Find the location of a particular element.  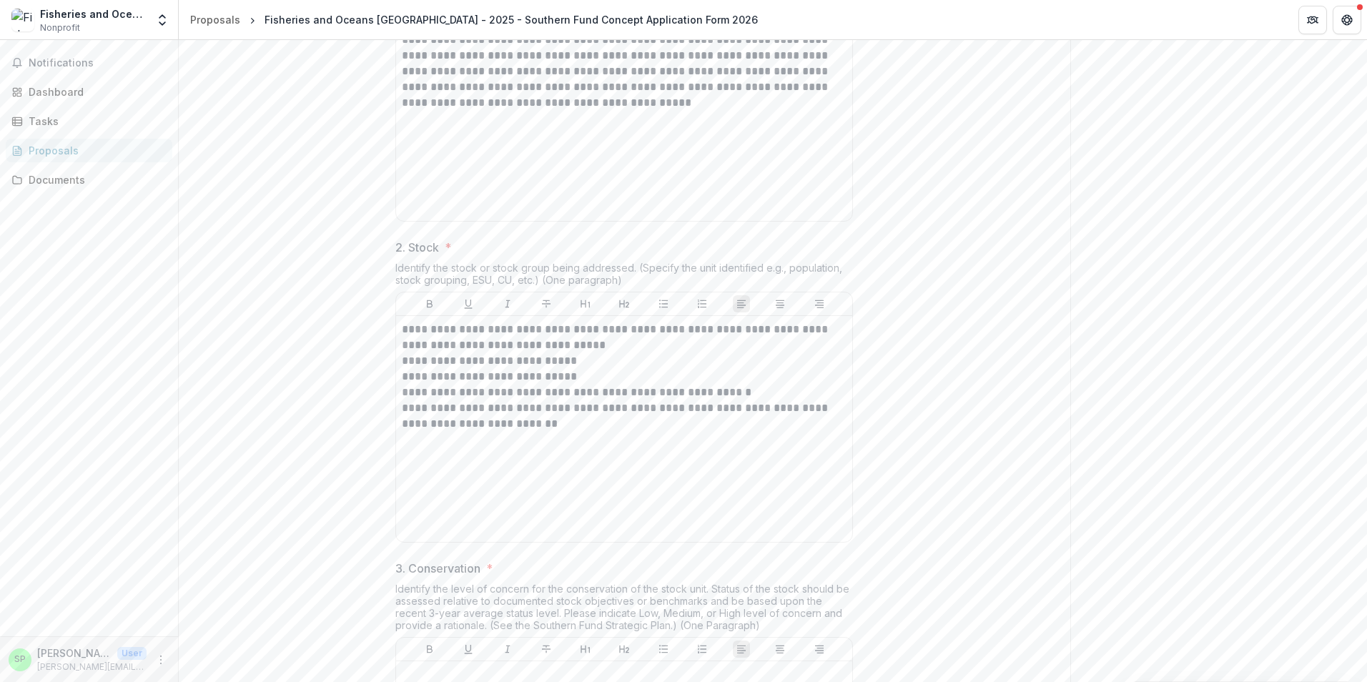

button: Open entity switcher is located at coordinates (162, 20).